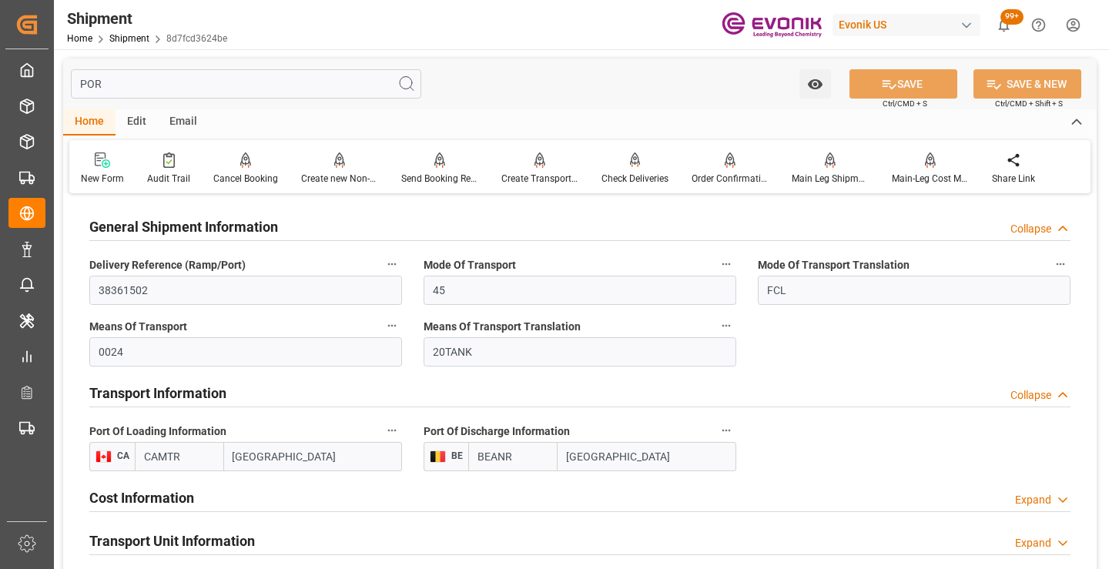 Image resolution: width=1109 pixels, height=569 pixels. Describe the element at coordinates (540, 179) in the screenshot. I see `div: Create Transport Unit` at that location.